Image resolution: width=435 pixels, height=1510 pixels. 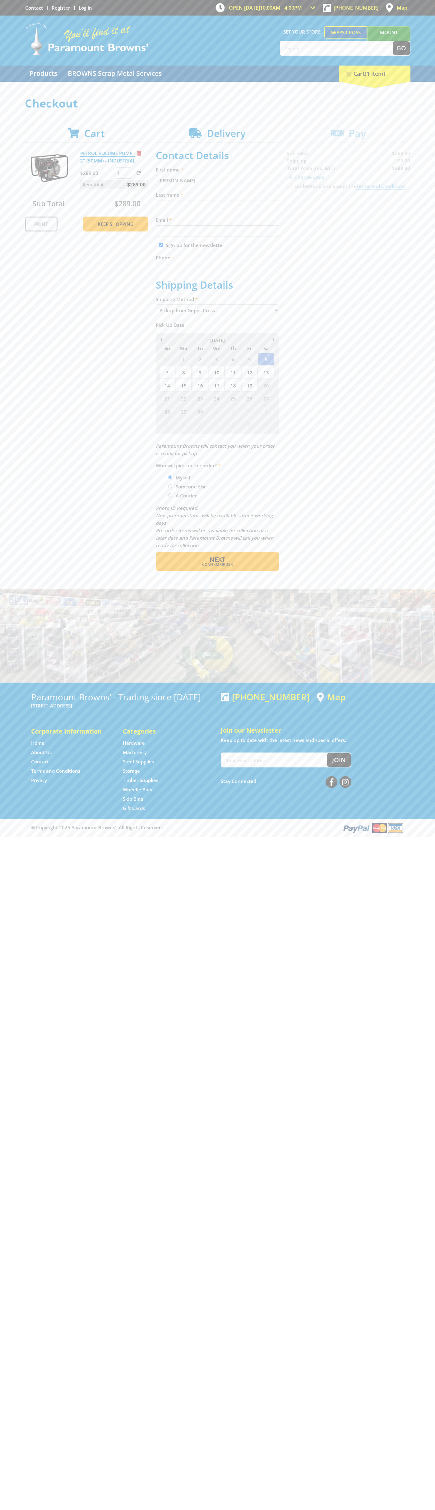 I want to click on label: Email, so click(x=217, y=220).